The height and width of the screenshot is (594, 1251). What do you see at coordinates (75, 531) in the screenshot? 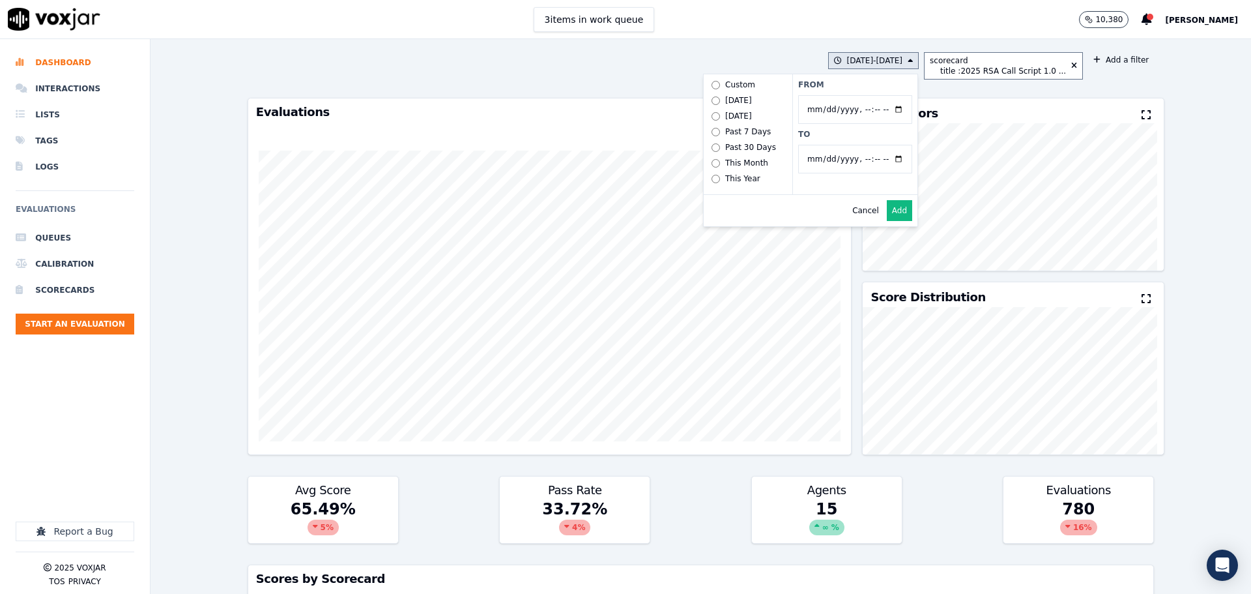
I see `button: Report a Bug` at bounding box center [75, 531].